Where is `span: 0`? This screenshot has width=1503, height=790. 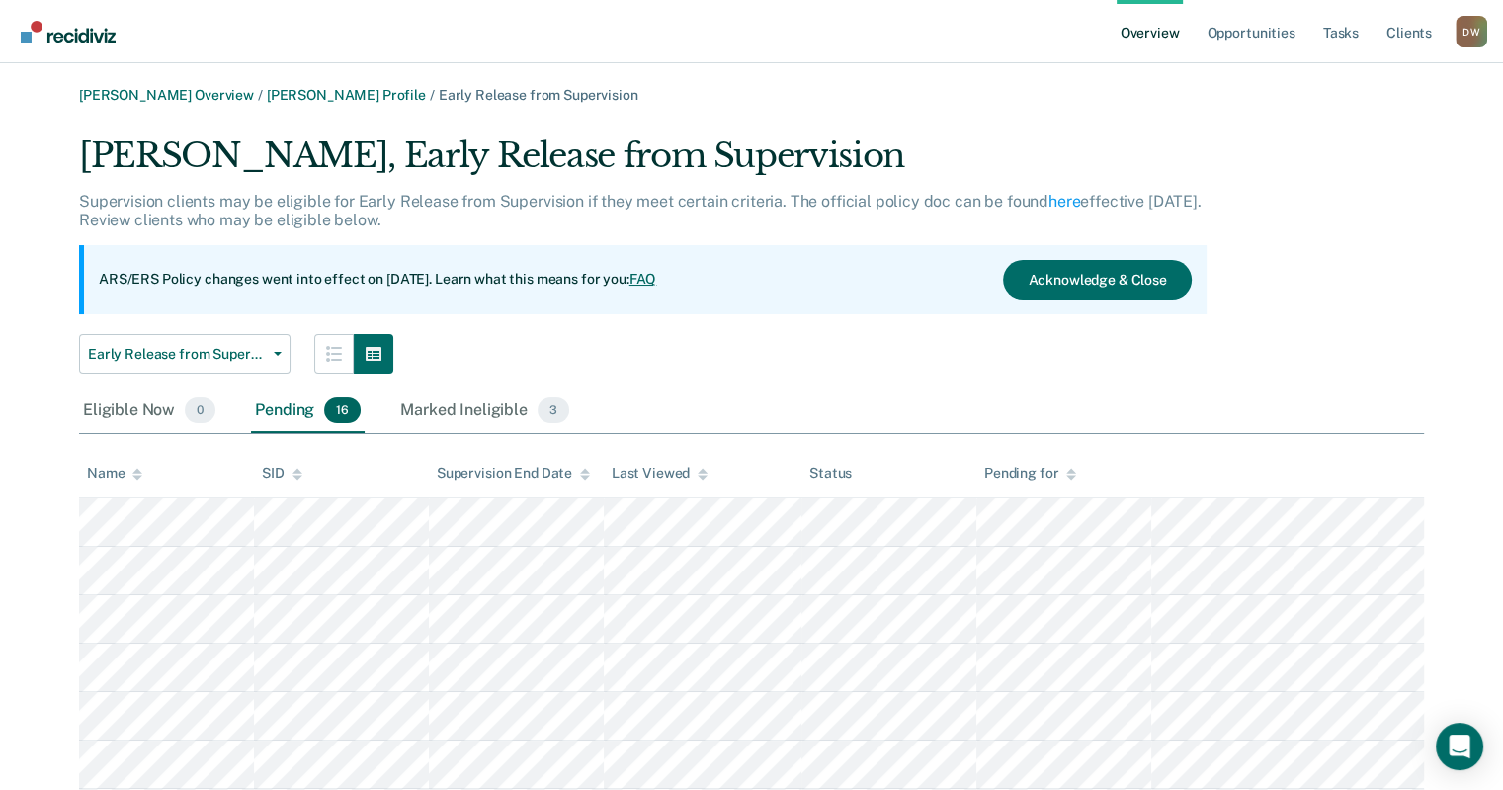
span: 0 is located at coordinates (200, 410).